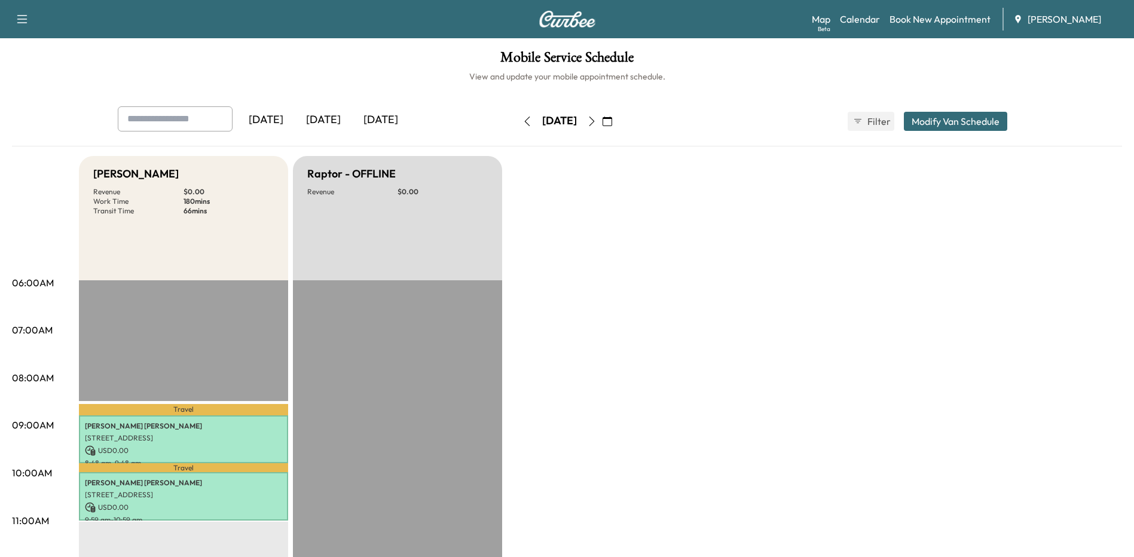 The image size is (1134, 557). What do you see at coordinates (33, 425) in the screenshot?
I see `p: 09:00AM` at bounding box center [33, 425].